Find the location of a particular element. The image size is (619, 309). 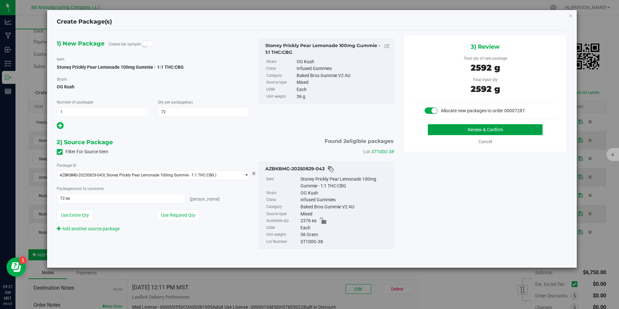

span: ST100G-38 is located at coordinates (382, 152).